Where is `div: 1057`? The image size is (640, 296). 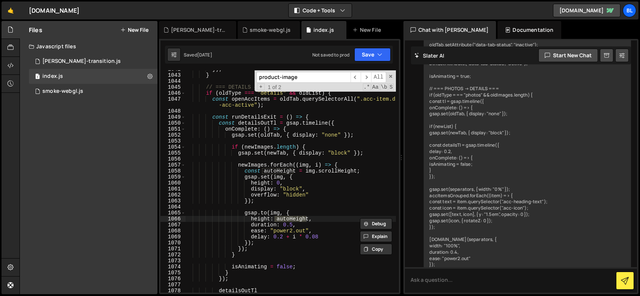 div: 1057 is located at coordinates (173, 165).